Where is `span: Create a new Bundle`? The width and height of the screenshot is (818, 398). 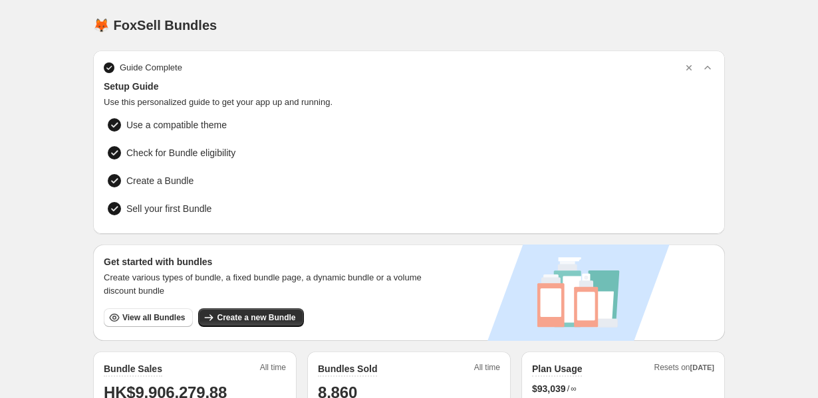 span: Create a new Bundle is located at coordinates (256, 318).